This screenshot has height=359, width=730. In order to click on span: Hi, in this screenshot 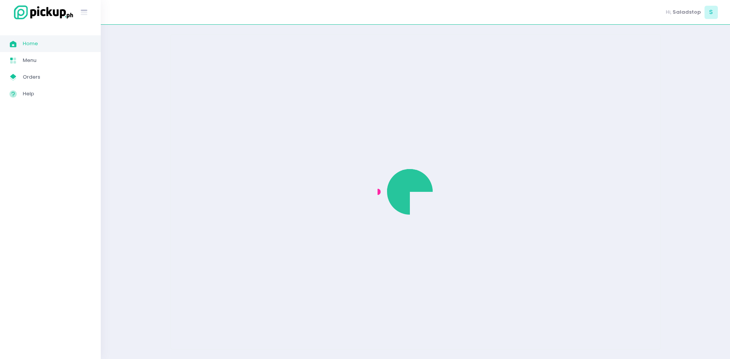, I will do `click(668, 12)`.